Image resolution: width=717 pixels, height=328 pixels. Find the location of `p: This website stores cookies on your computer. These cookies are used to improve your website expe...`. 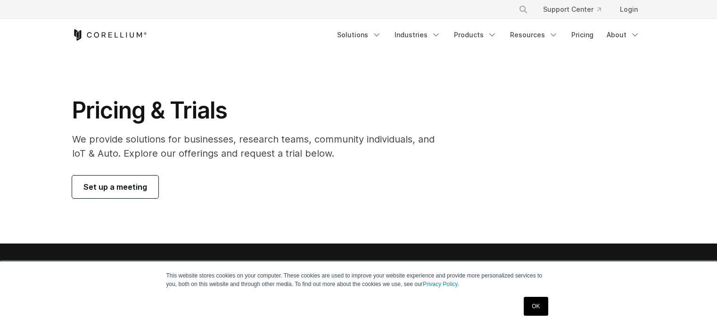

p: This website stores cookies on your computer. These cookies are used to improve your website expe... is located at coordinates (359, 280).